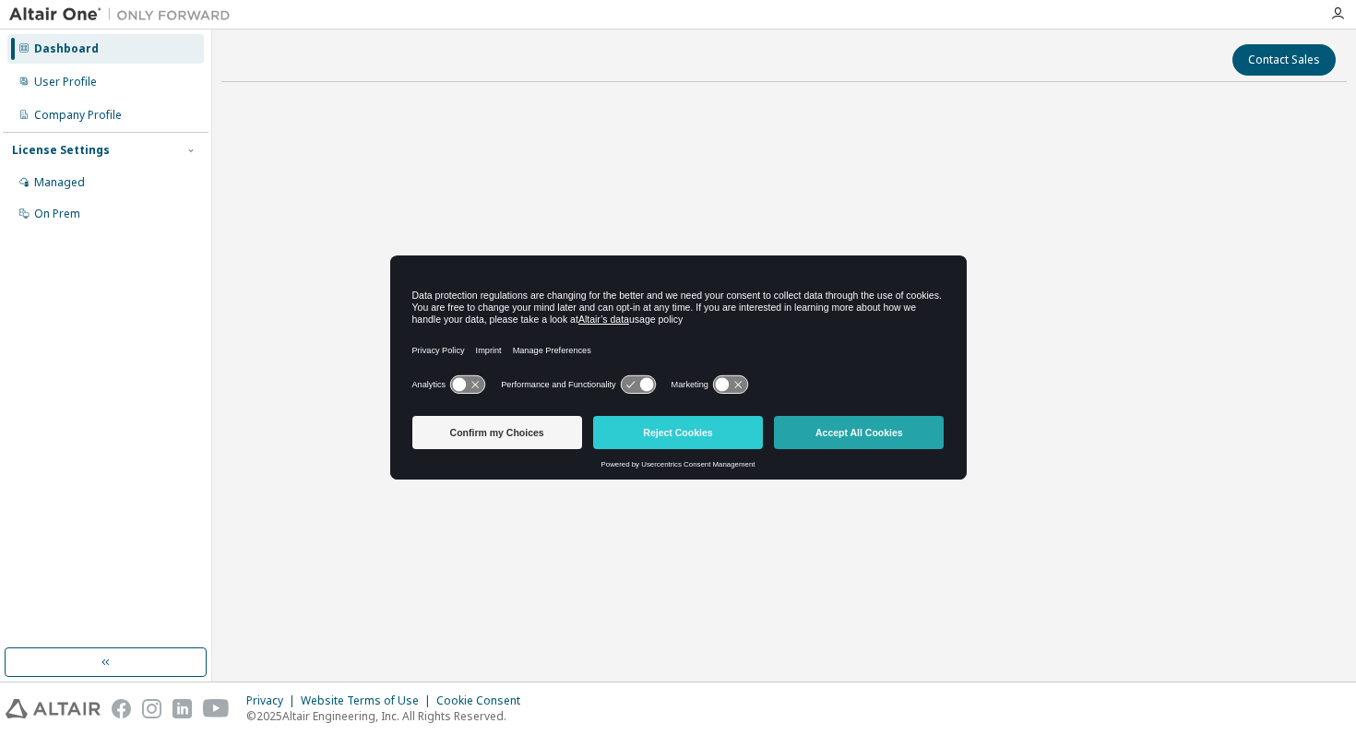 The width and height of the screenshot is (1356, 735). I want to click on img: altair_logo.svg, so click(53, 709).